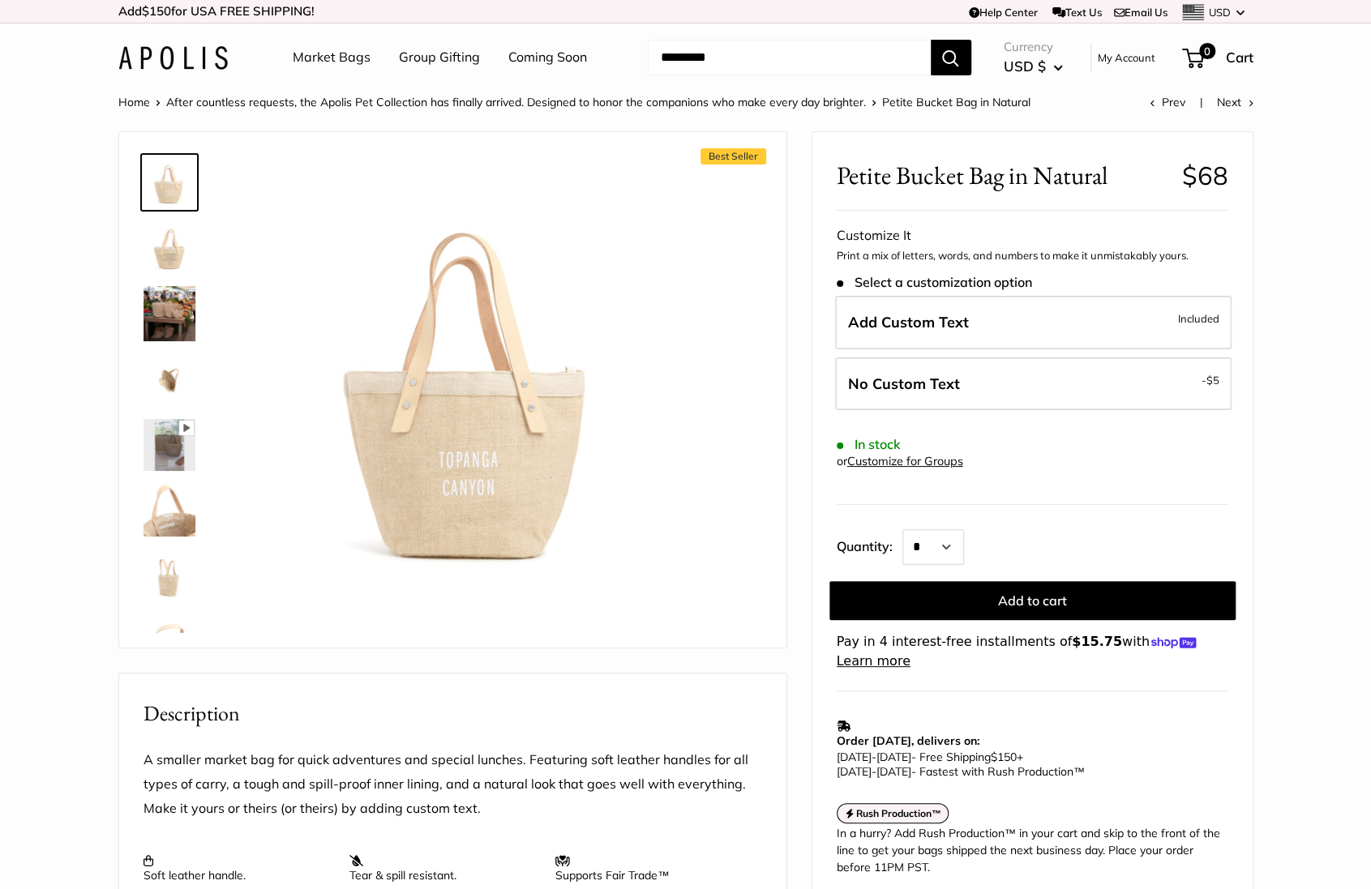  Describe the element at coordinates (789, 58) in the screenshot. I see `input: Search...` at that location.